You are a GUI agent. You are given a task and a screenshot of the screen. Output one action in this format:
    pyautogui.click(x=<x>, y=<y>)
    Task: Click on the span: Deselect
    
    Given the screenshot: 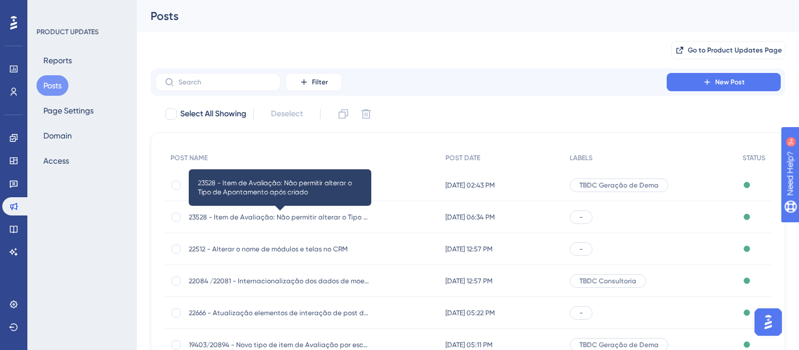 What is the action you would take?
    pyautogui.click(x=287, y=114)
    